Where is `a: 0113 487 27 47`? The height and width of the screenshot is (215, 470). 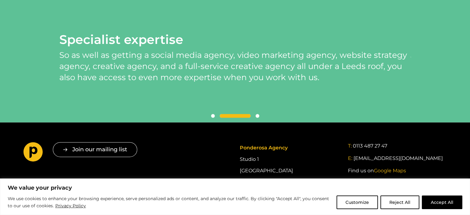 a: 0113 487 27 47 is located at coordinates (370, 146).